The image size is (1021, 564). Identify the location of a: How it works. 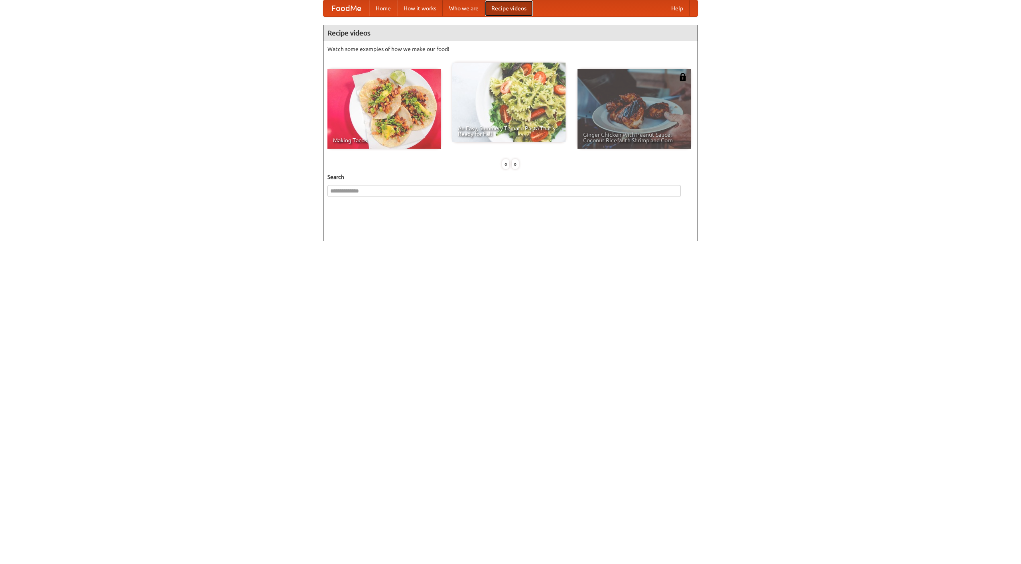
(420, 8).